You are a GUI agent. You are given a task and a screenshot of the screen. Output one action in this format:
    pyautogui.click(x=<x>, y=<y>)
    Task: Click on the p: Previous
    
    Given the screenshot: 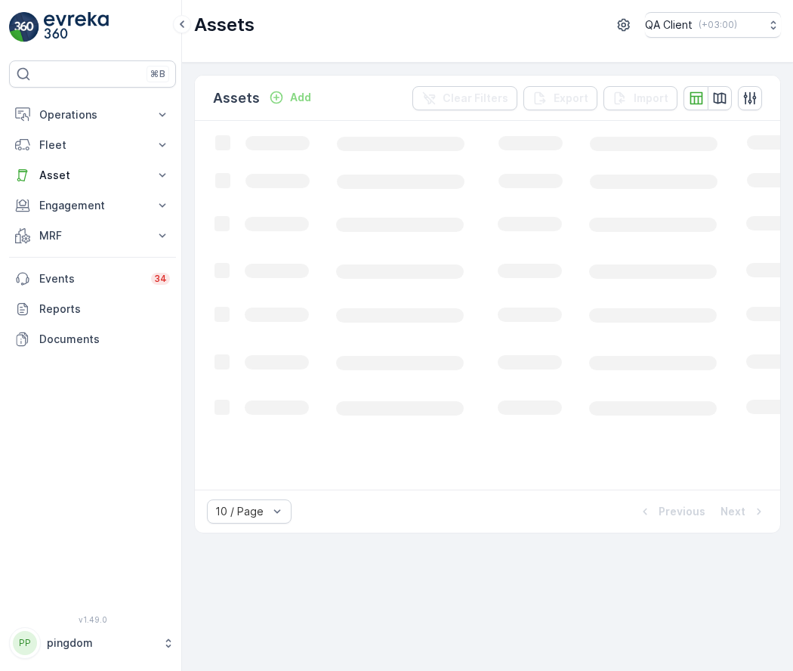 What is the action you would take?
    pyautogui.click(x=682, y=511)
    